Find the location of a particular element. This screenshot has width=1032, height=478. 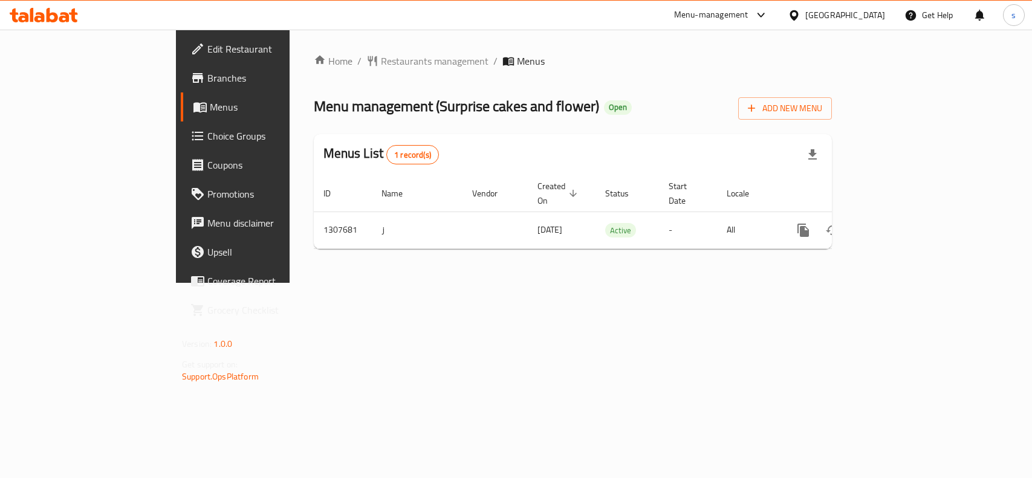

span: Menu management ( Surprise cakes and flower ) is located at coordinates (456, 106).